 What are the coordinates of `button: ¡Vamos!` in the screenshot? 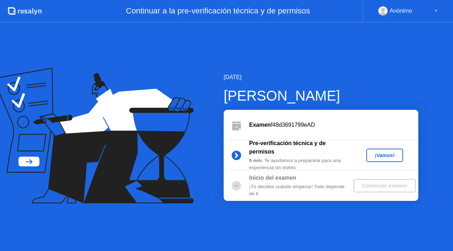 It's located at (384, 156).